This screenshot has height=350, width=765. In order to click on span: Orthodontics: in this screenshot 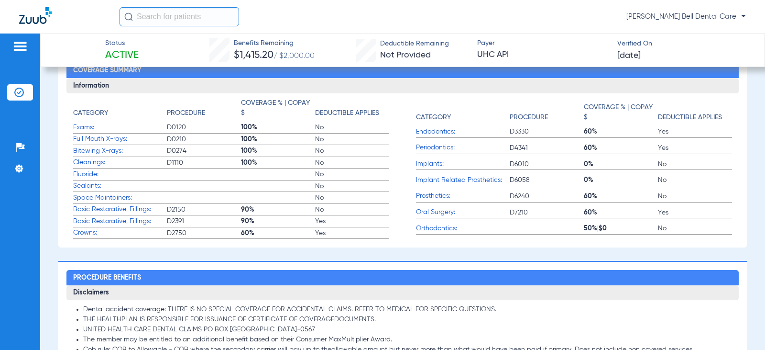, I will do `click(463, 228)`.